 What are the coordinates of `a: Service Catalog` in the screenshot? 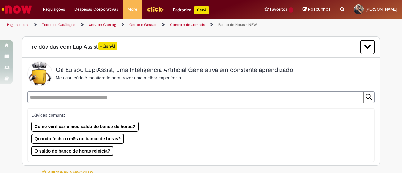 It's located at (102, 25).